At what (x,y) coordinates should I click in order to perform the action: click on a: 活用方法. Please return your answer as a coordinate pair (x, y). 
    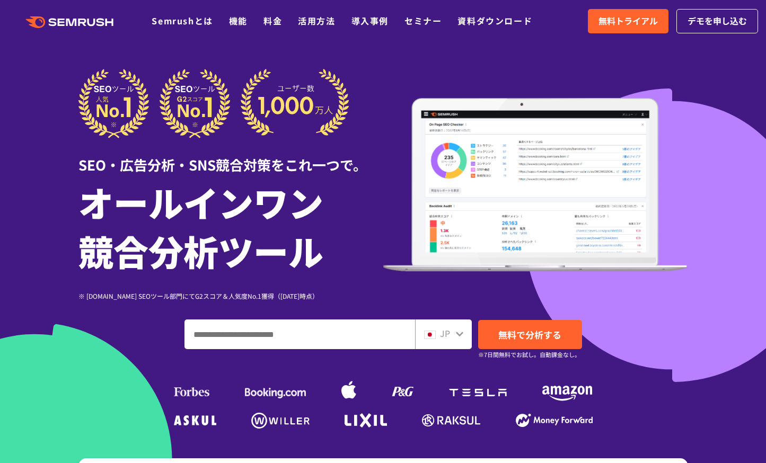
    Looking at the image, I should click on (316, 21).